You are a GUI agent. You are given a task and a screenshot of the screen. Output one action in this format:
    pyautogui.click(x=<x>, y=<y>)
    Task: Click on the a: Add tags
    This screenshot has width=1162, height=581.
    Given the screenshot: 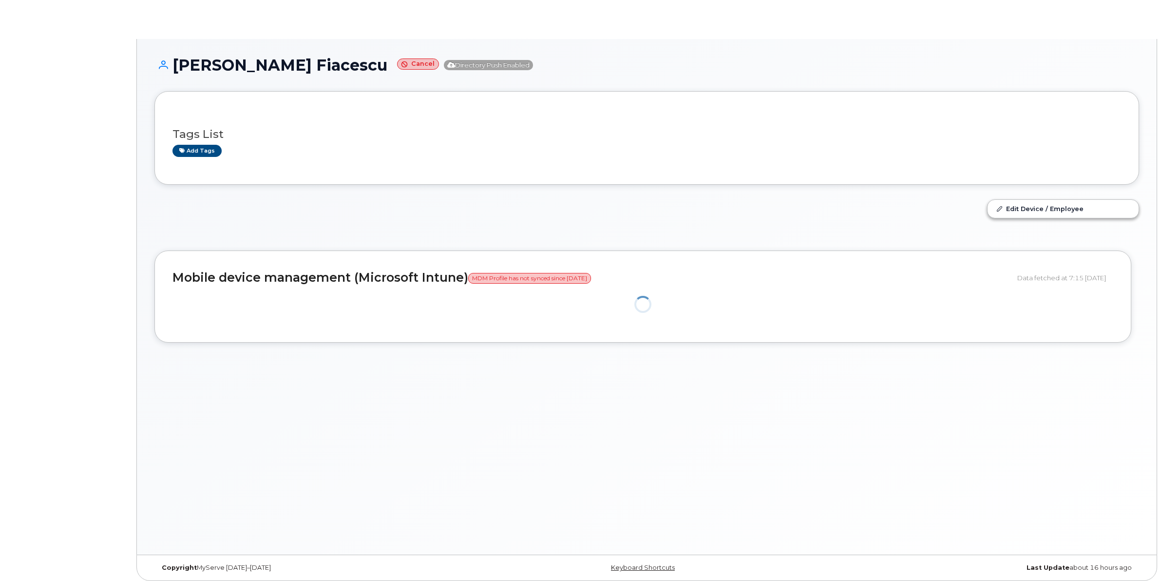 What is the action you would take?
    pyautogui.click(x=197, y=151)
    